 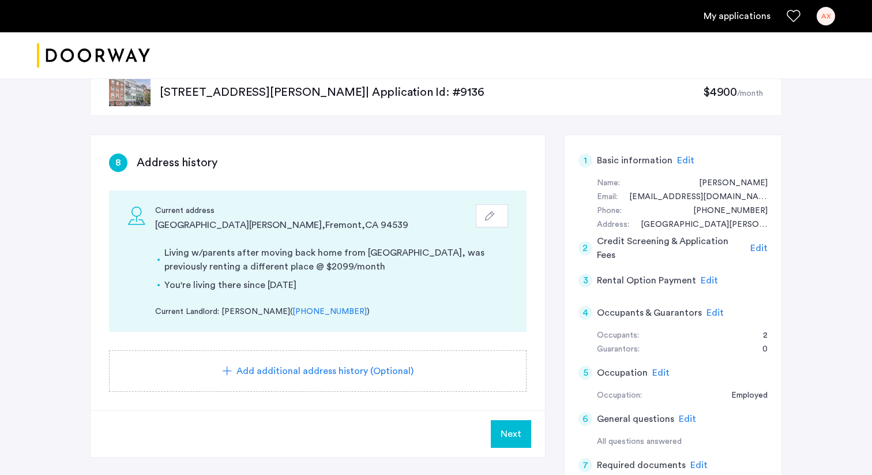 I want to click on div: Guarantors:, so click(x=619, y=350).